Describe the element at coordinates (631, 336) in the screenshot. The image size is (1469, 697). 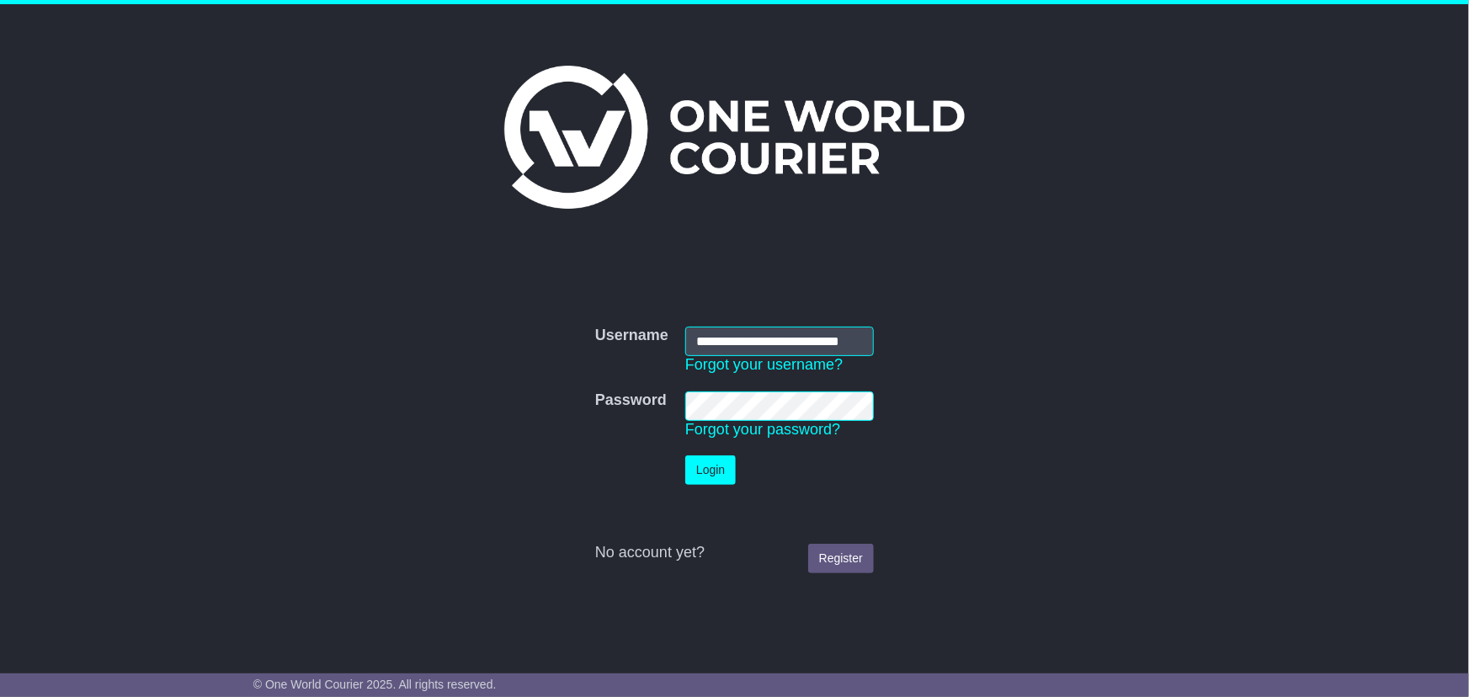
I see `label: Username` at that location.